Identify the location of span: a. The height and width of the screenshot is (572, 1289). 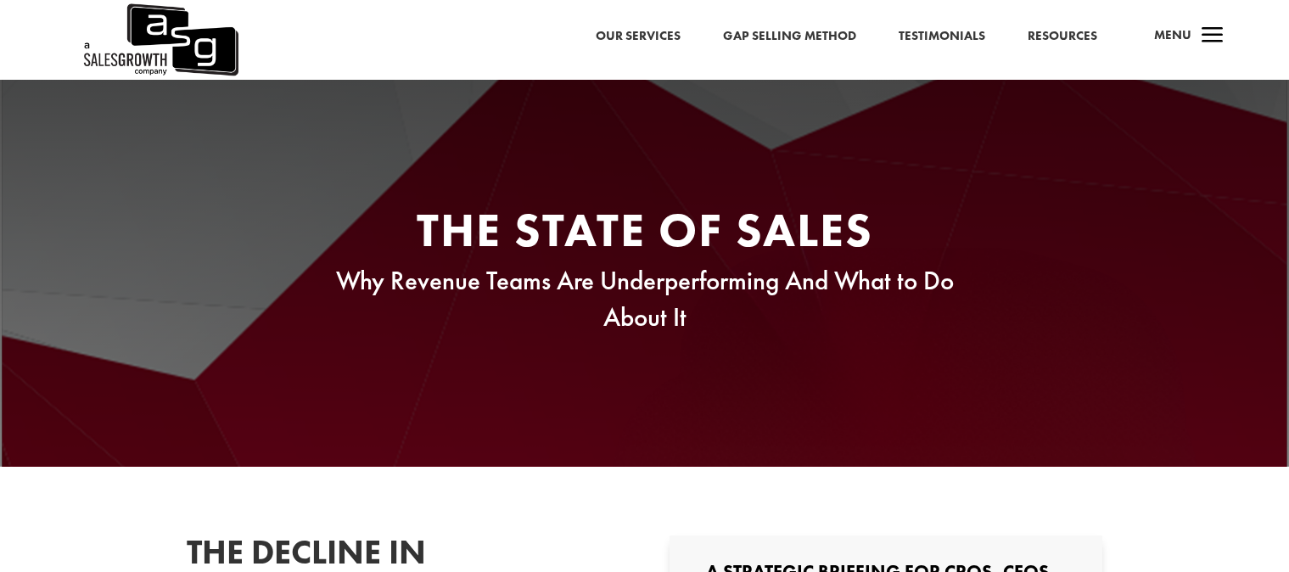
(1212, 36).